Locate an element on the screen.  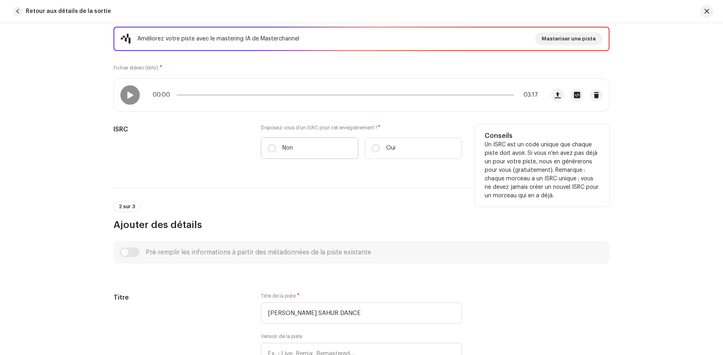
label: Disposez-vous d'un ISRC pour cet enregistrement ? is located at coordinates (362, 128).